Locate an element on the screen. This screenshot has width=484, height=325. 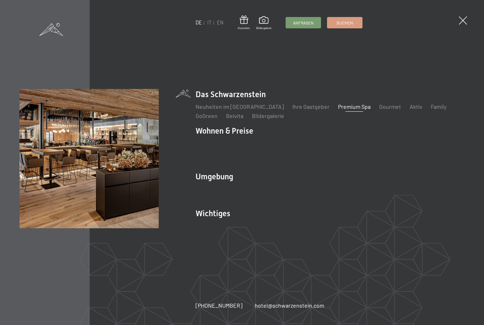
a: Belvita is located at coordinates (235, 116).